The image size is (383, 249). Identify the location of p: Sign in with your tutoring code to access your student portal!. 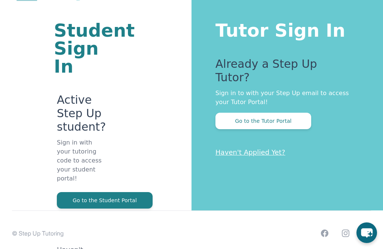
(79, 165).